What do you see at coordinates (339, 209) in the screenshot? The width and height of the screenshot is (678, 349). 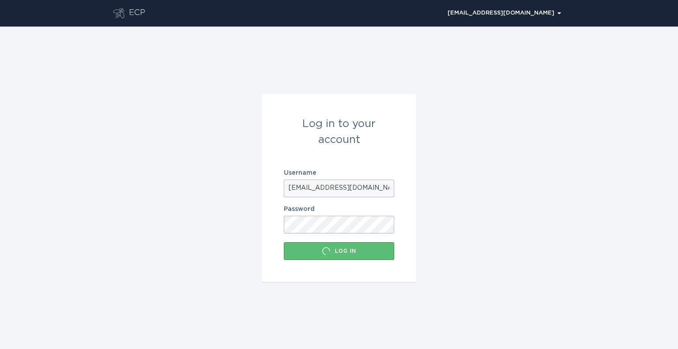 I see `label: Password` at bounding box center [339, 209].